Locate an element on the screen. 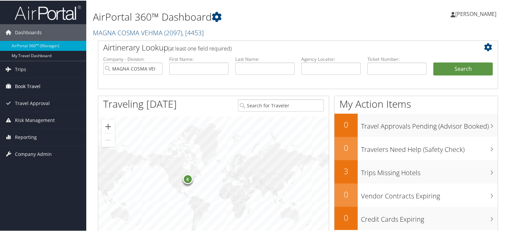 Image resolution: width=507 pixels, height=231 pixels. div: 6 is located at coordinates (187, 178).